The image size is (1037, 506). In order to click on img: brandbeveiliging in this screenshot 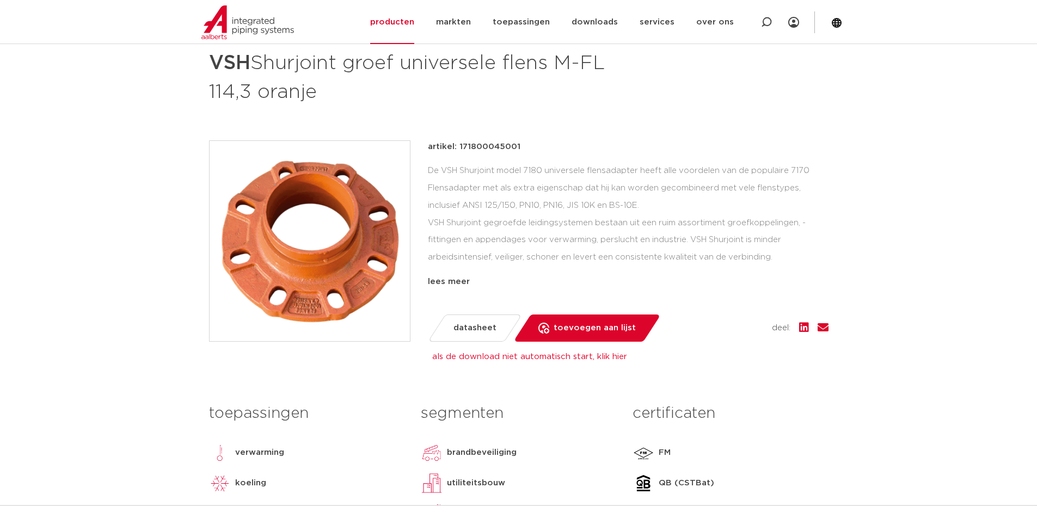, I will do `click(432, 453)`.